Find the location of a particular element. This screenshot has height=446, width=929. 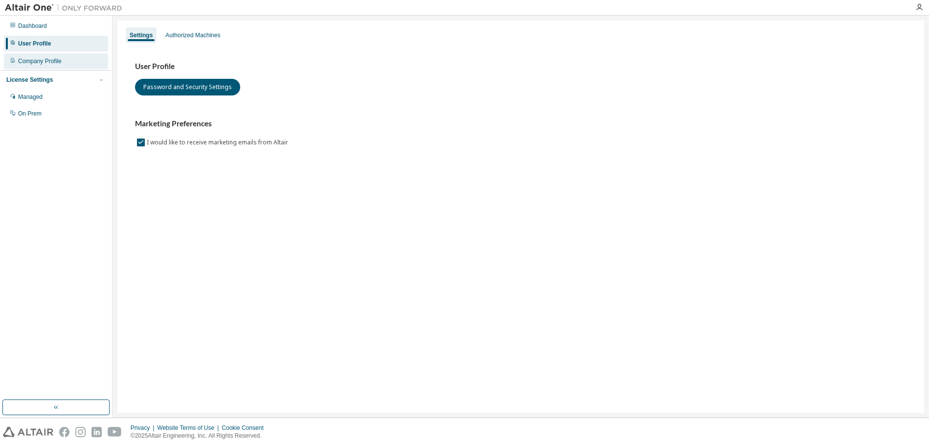

div: Dashboard is located at coordinates (32, 26).